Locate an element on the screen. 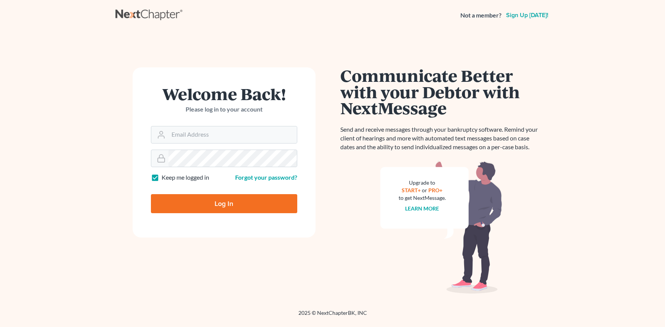 Image resolution: width=665 pixels, height=327 pixels. a: Forgot your password? is located at coordinates (266, 177).